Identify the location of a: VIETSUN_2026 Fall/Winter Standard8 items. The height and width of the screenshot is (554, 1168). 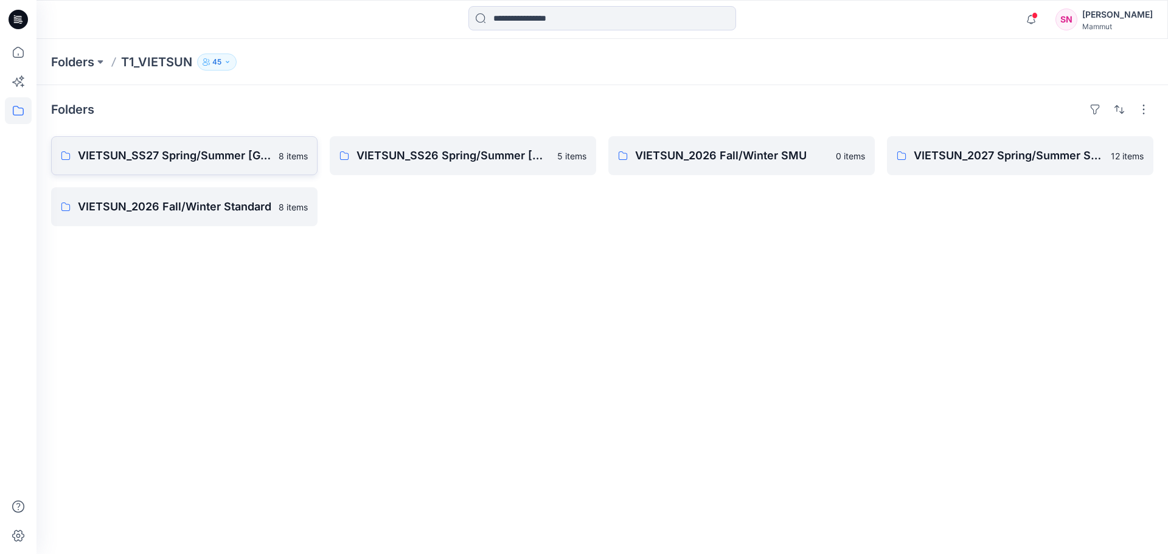
(184, 207).